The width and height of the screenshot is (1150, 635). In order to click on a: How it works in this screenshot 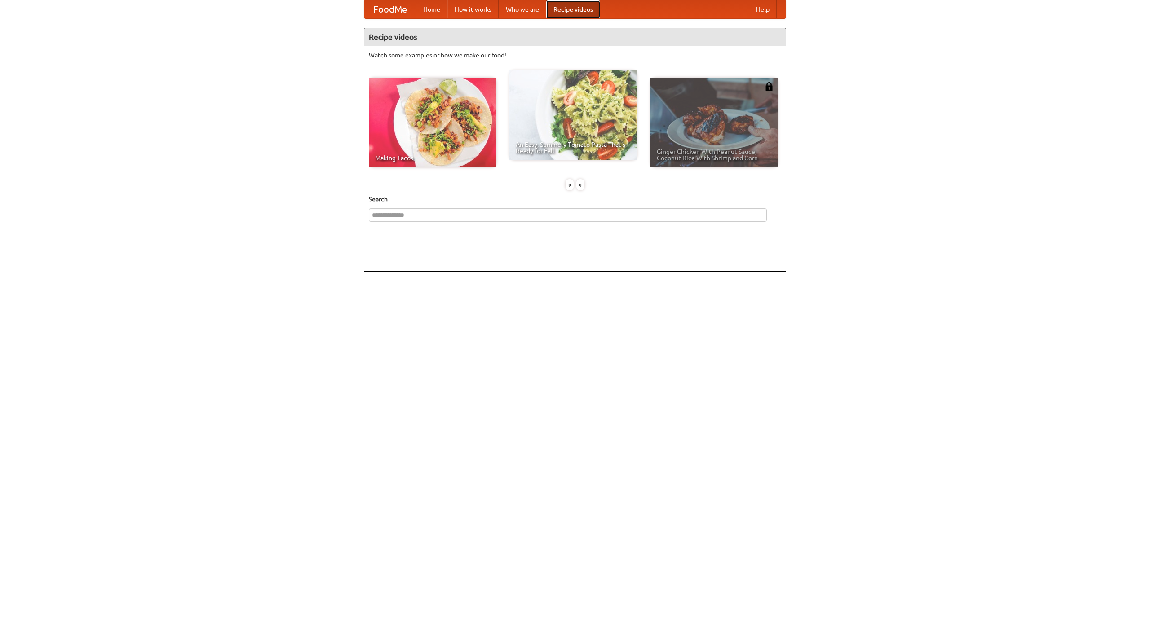, I will do `click(473, 9)`.